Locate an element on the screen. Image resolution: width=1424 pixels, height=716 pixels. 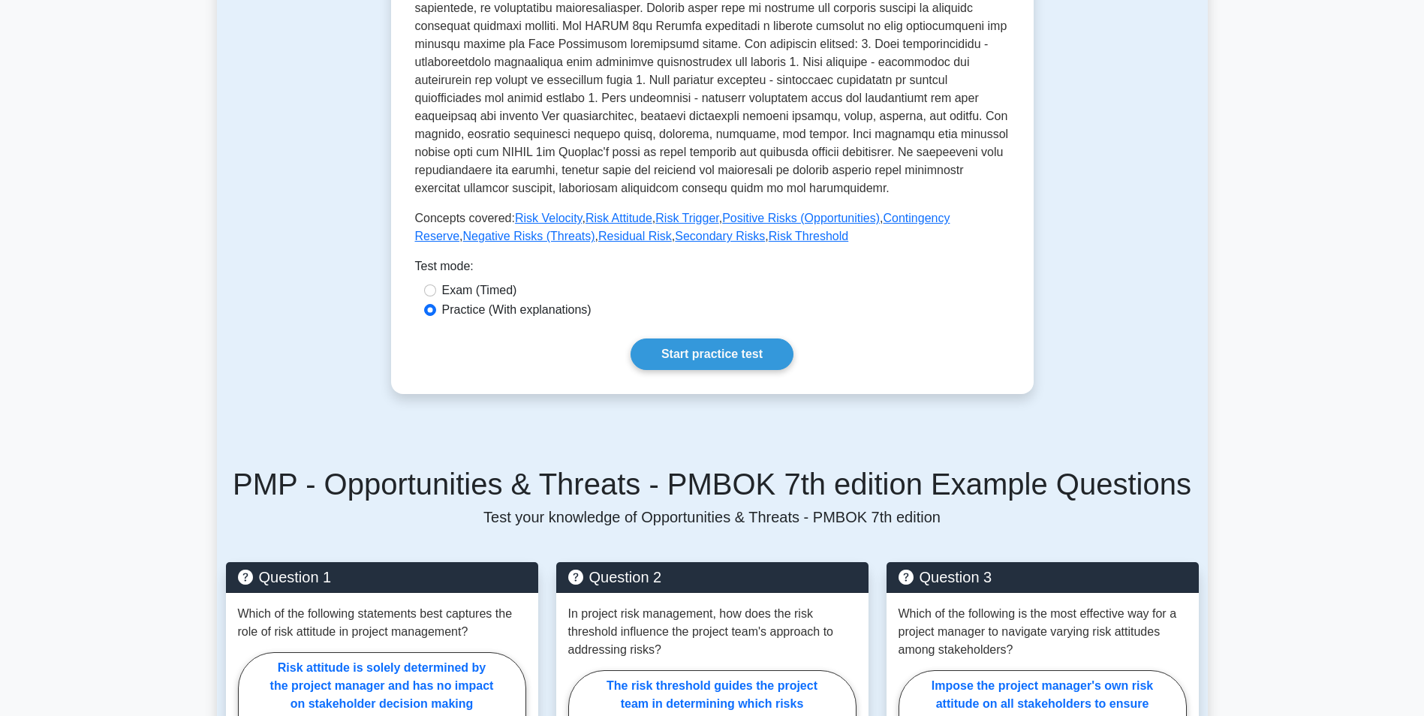
a: Risk Threshold is located at coordinates (808, 236).